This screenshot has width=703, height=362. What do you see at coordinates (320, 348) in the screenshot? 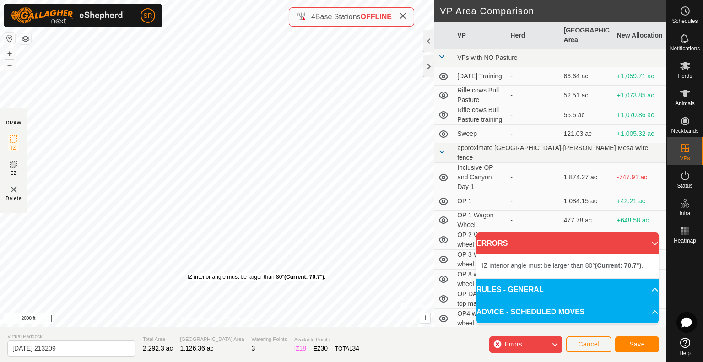
I see `div: EZ` at bounding box center [320, 348].